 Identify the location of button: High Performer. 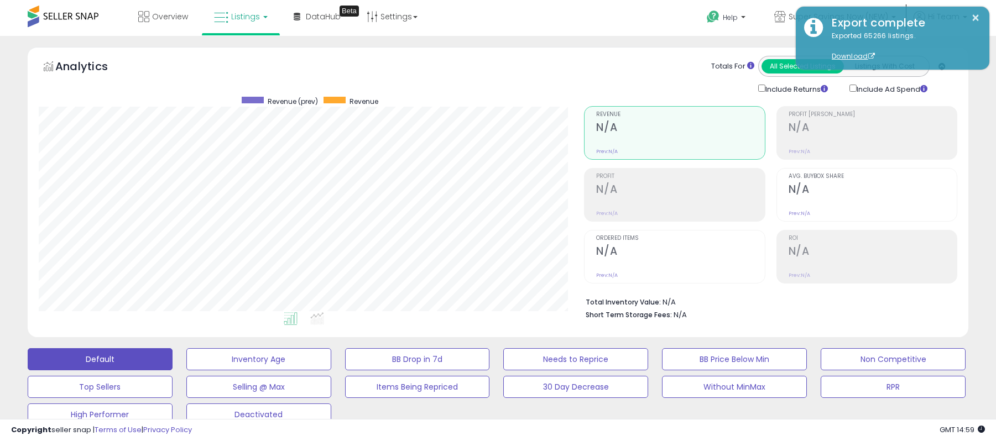
(100, 415).